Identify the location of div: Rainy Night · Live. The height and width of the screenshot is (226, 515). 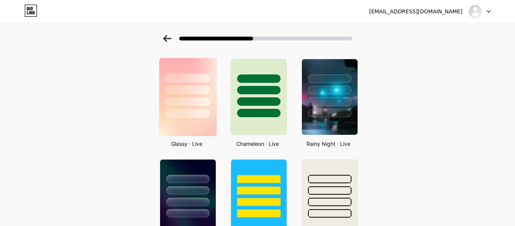
(329, 143).